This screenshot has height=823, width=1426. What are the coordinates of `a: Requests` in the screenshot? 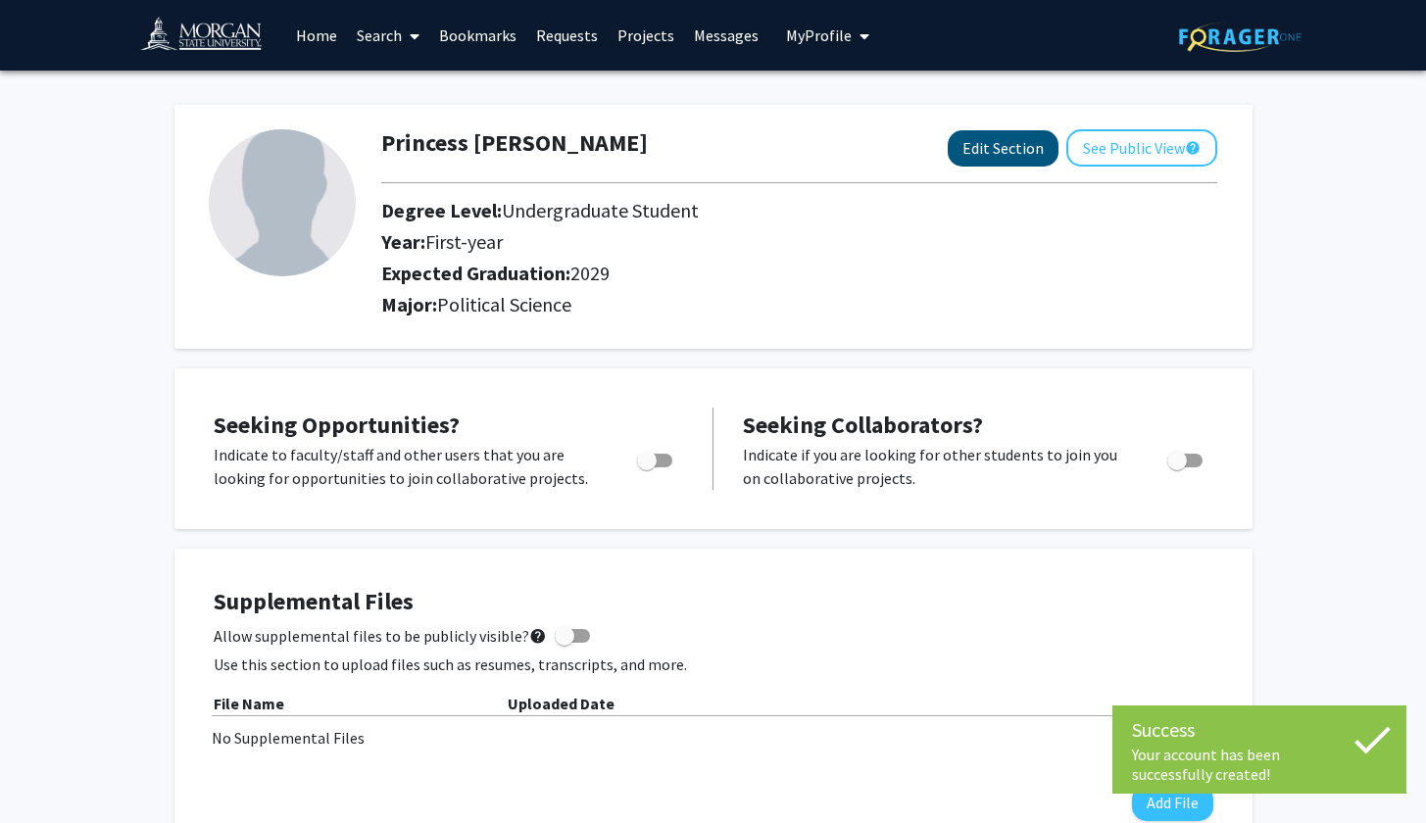 It's located at (566, 35).